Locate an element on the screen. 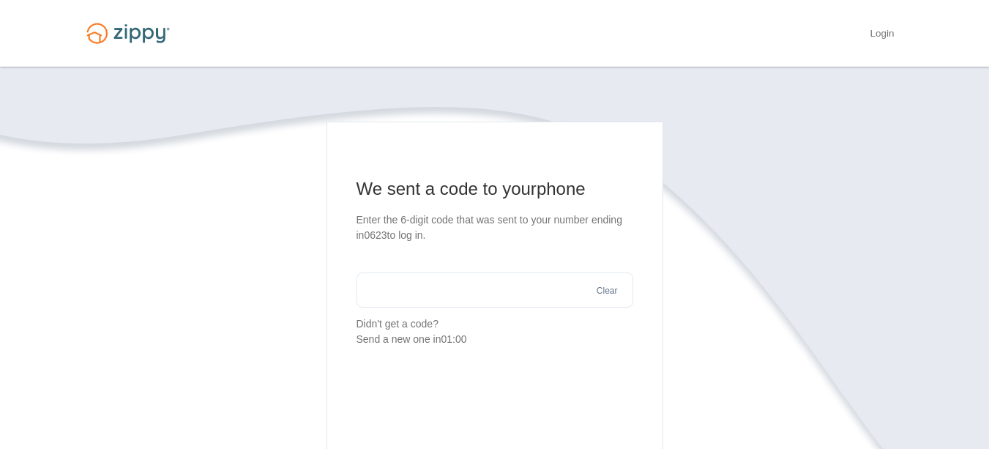  button: Clear is located at coordinates (607, 291).